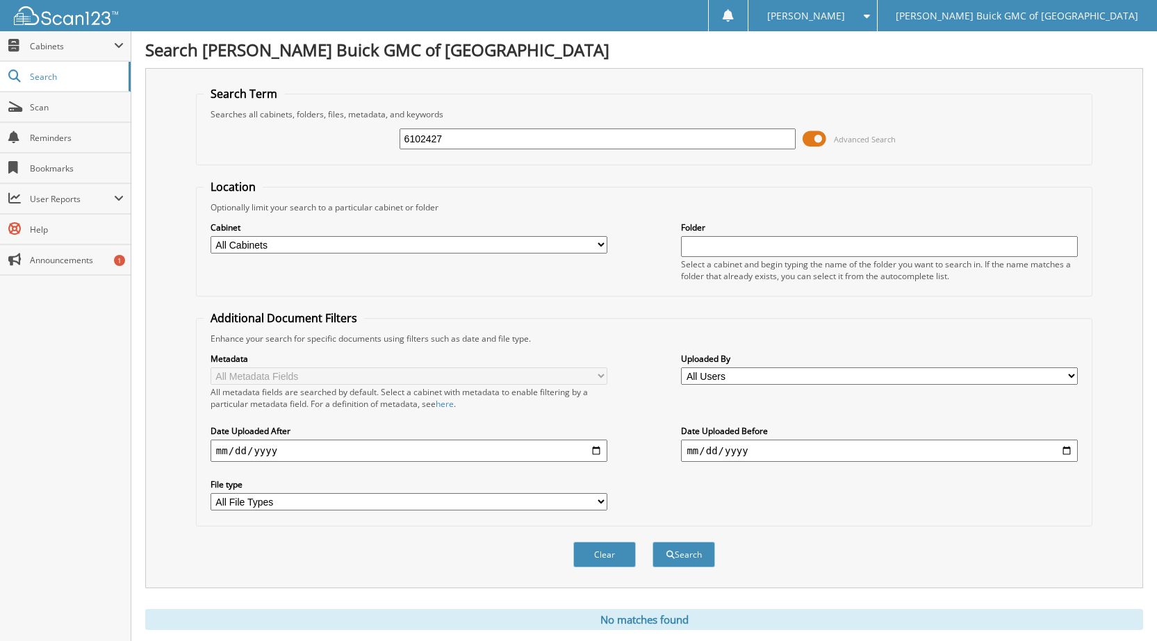 The width and height of the screenshot is (1157, 641). I want to click on span: Advanced Search, so click(864, 139).